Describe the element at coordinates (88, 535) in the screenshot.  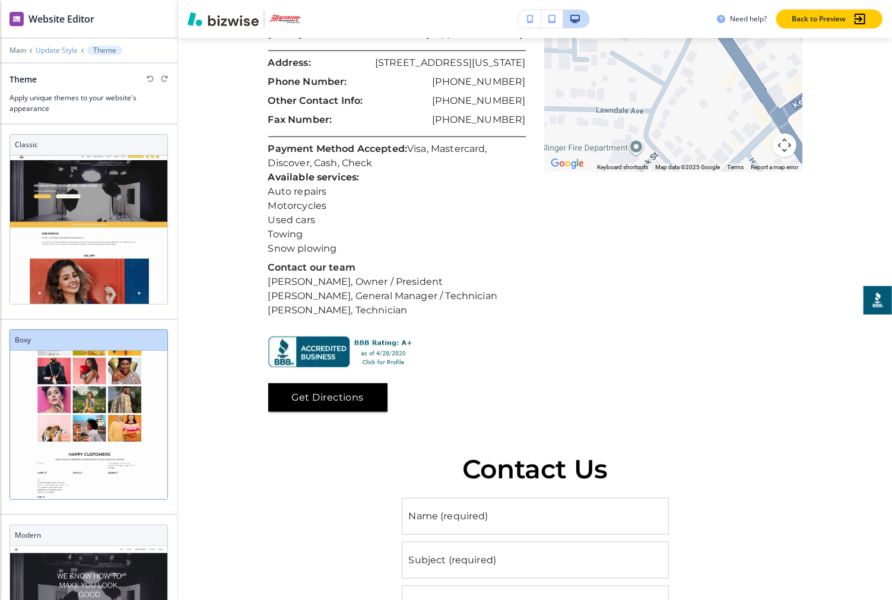
I see `h3: Modern` at that location.